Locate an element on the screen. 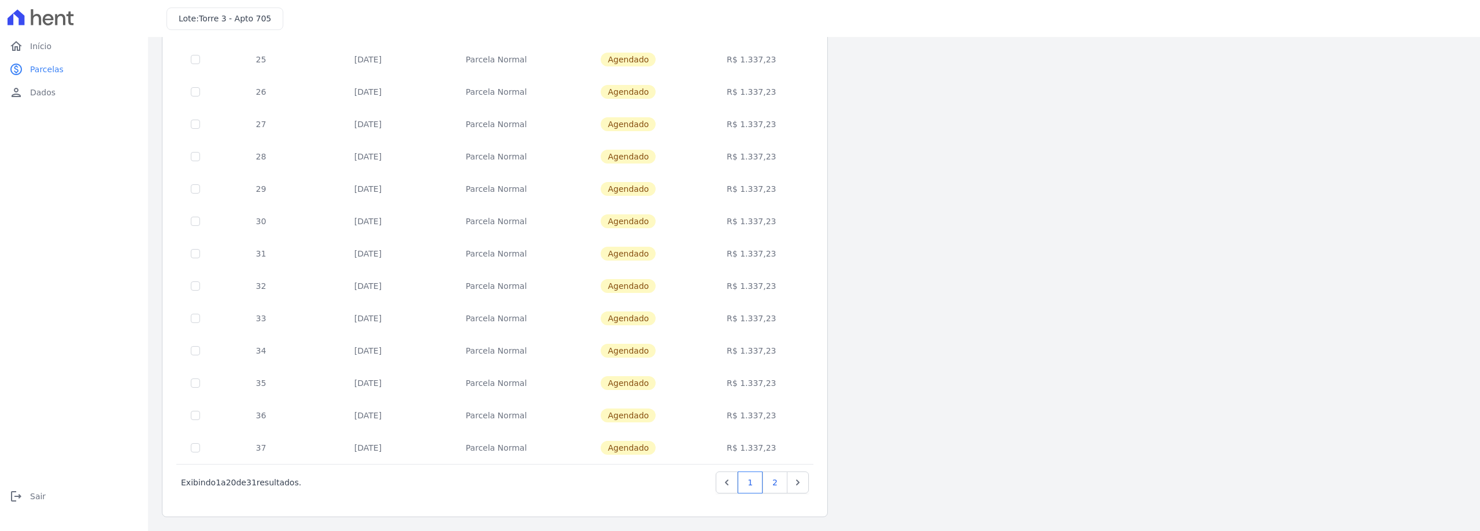 Image resolution: width=1480 pixels, height=531 pixels. a: logoutSair is located at coordinates (74, 497).